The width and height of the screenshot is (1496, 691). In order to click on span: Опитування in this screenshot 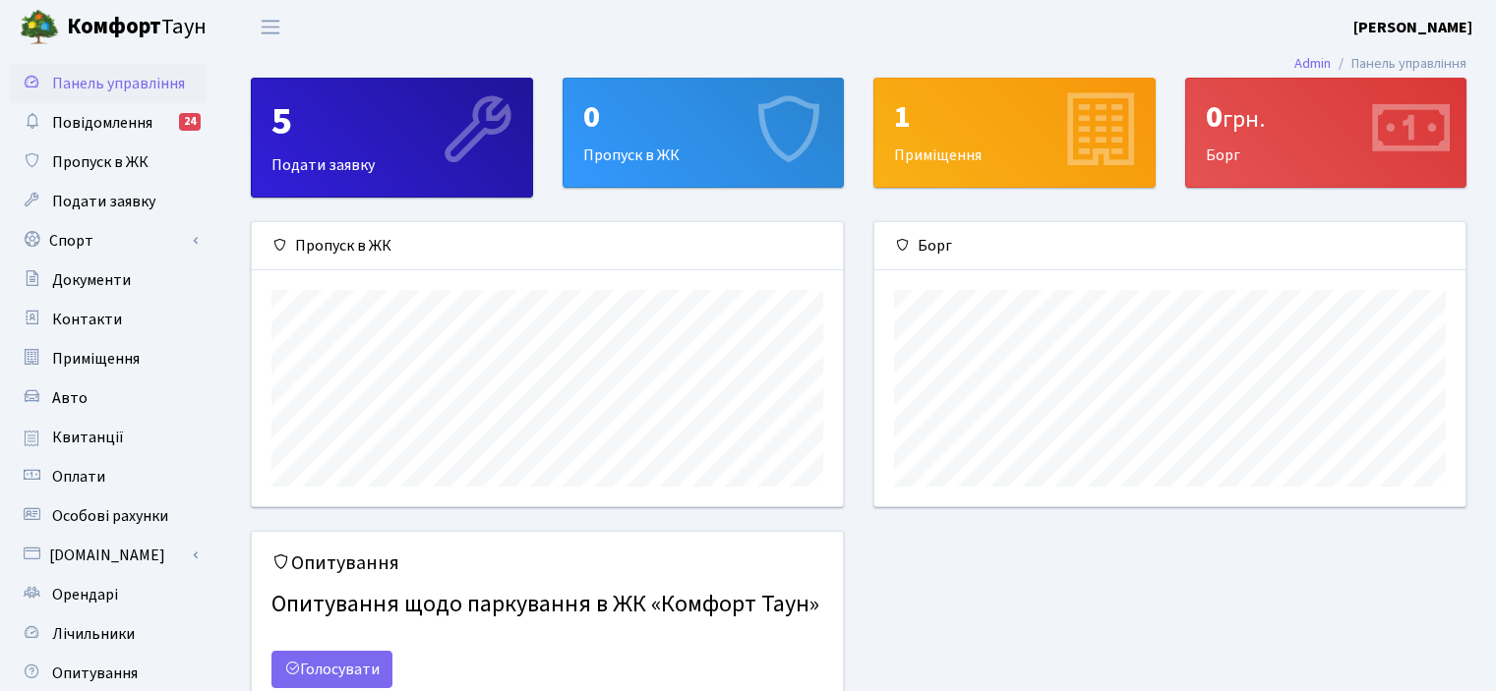, I will do `click(94, 674)`.